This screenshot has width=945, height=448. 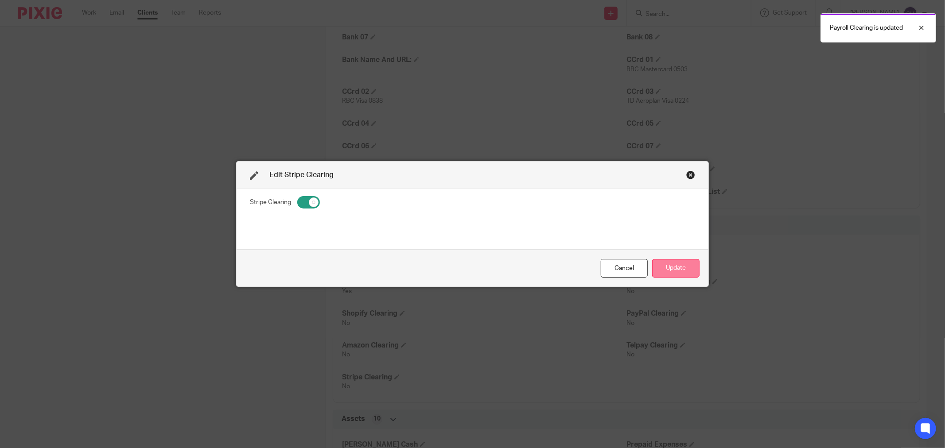 What do you see at coordinates (866, 28) in the screenshot?
I see `p: Payroll Clearing is updated` at bounding box center [866, 28].